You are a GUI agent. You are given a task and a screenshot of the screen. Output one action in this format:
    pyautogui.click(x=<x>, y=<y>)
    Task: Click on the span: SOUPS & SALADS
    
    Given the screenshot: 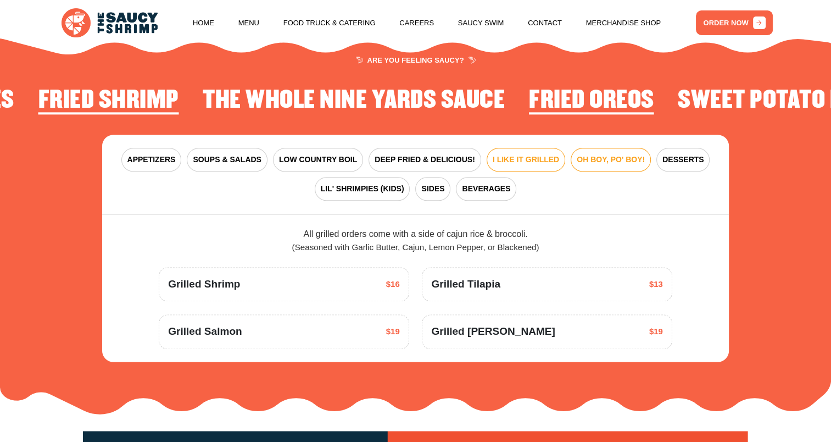 What is the action you would take?
    pyautogui.click(x=227, y=159)
    